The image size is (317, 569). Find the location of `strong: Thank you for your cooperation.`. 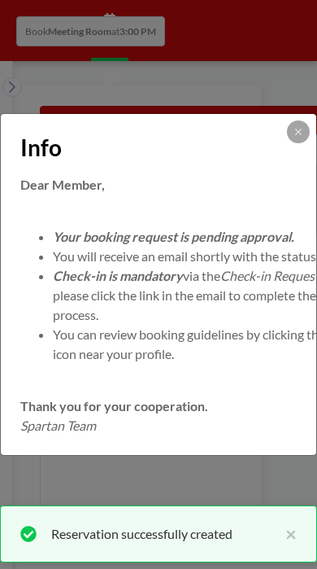

strong: Thank you for your cooperation. is located at coordinates (114, 405).